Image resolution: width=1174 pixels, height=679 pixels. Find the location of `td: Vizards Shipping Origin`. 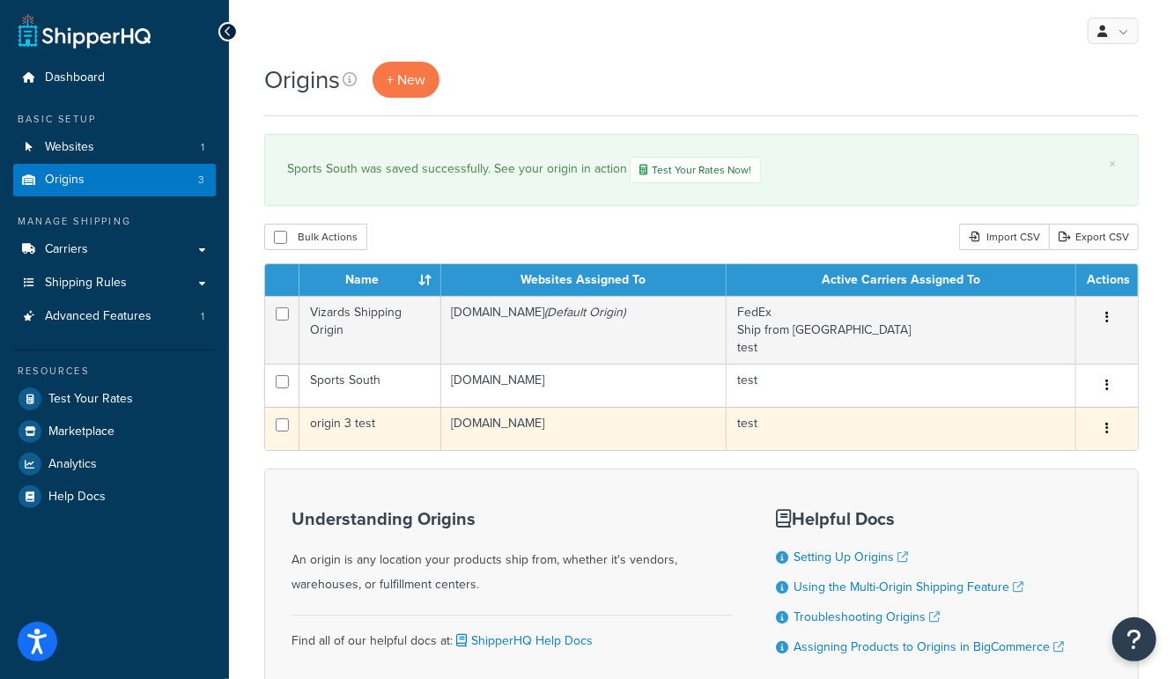

td: Vizards Shipping Origin is located at coordinates (370, 329).